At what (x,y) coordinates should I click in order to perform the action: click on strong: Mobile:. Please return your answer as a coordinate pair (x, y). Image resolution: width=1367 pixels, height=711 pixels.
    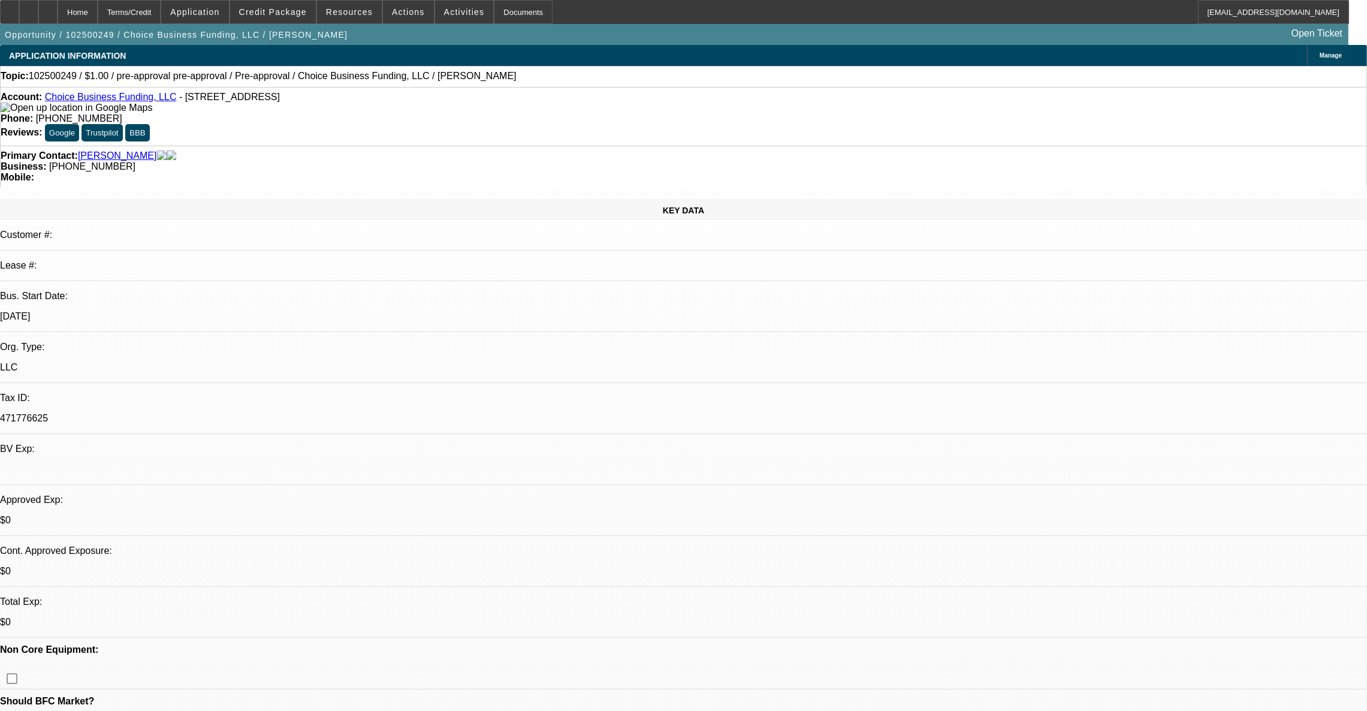
    Looking at the image, I should click on (17, 177).